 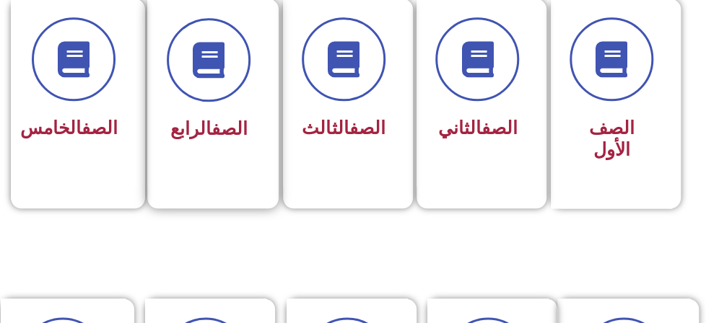 What do you see at coordinates (611, 139) in the screenshot?
I see `span: الصف الأول` at bounding box center [611, 139].